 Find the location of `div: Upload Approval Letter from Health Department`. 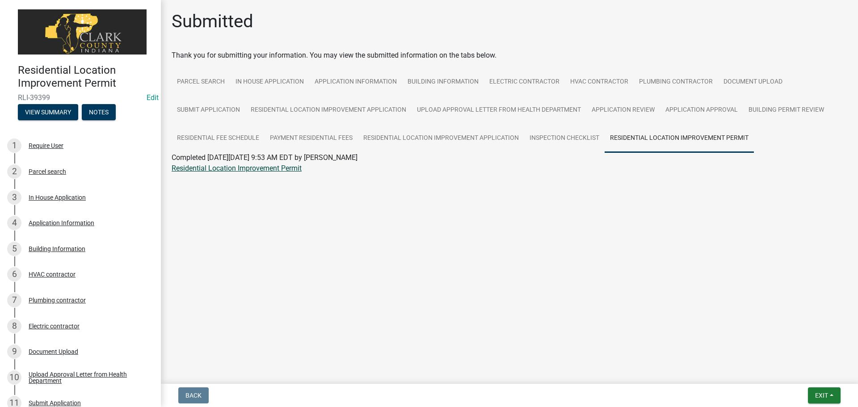

div: Upload Approval Letter from Health Department is located at coordinates (88, 377).